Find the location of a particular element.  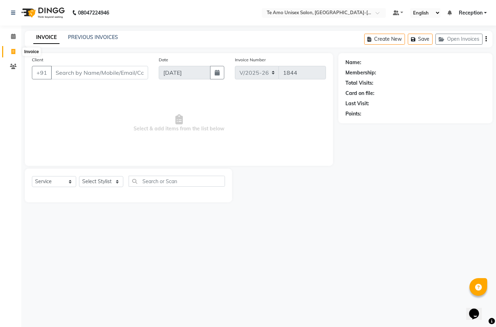

img: logo is located at coordinates (42, 13).